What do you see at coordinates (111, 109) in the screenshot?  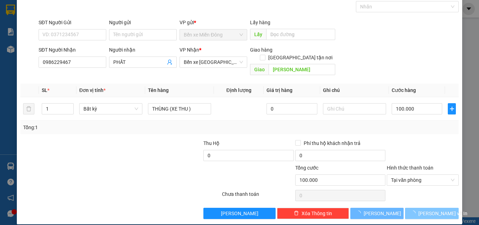 I see `span: Bất kỳ` at bounding box center [111, 109].